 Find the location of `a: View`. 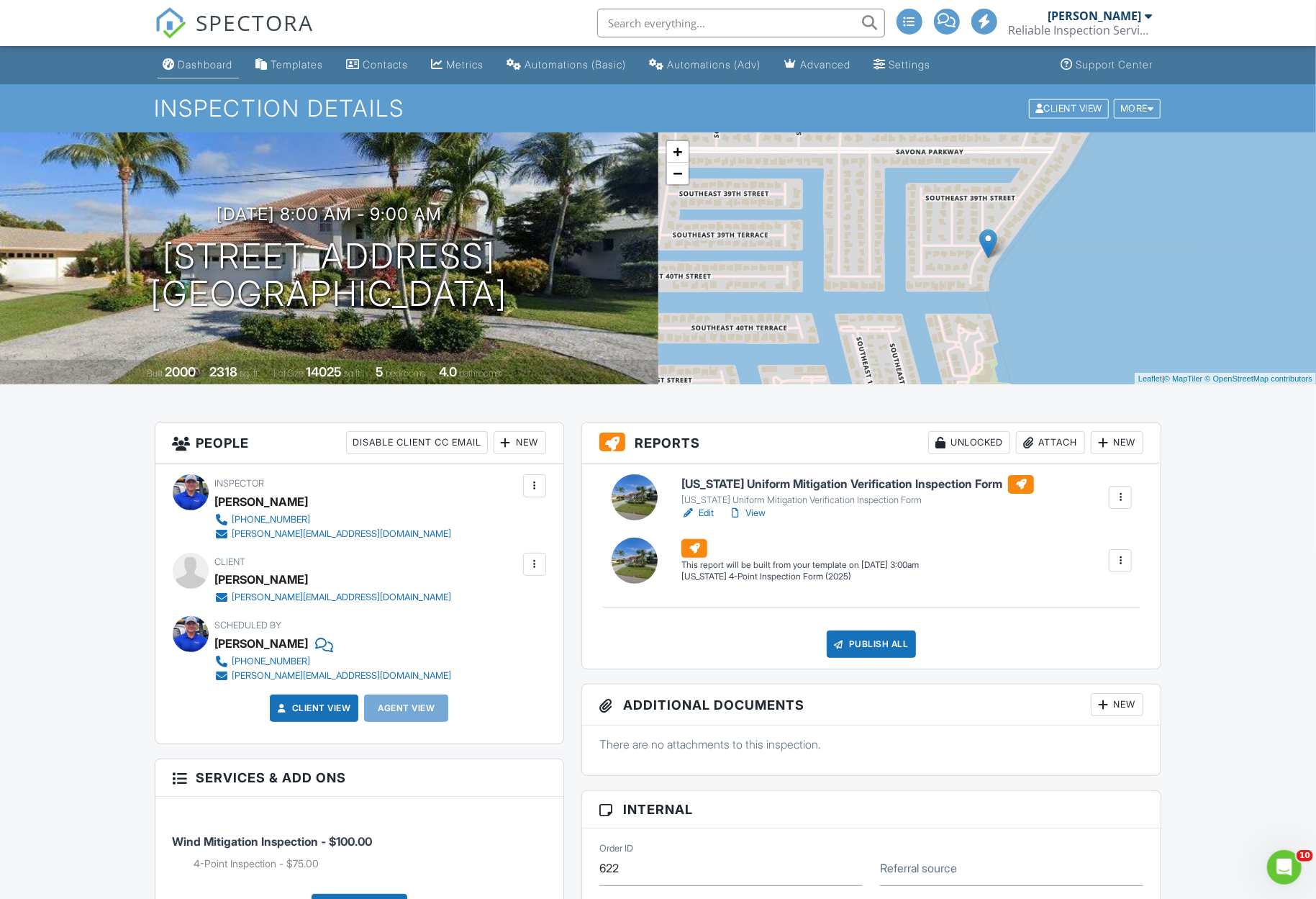

a: View is located at coordinates (747, 513).